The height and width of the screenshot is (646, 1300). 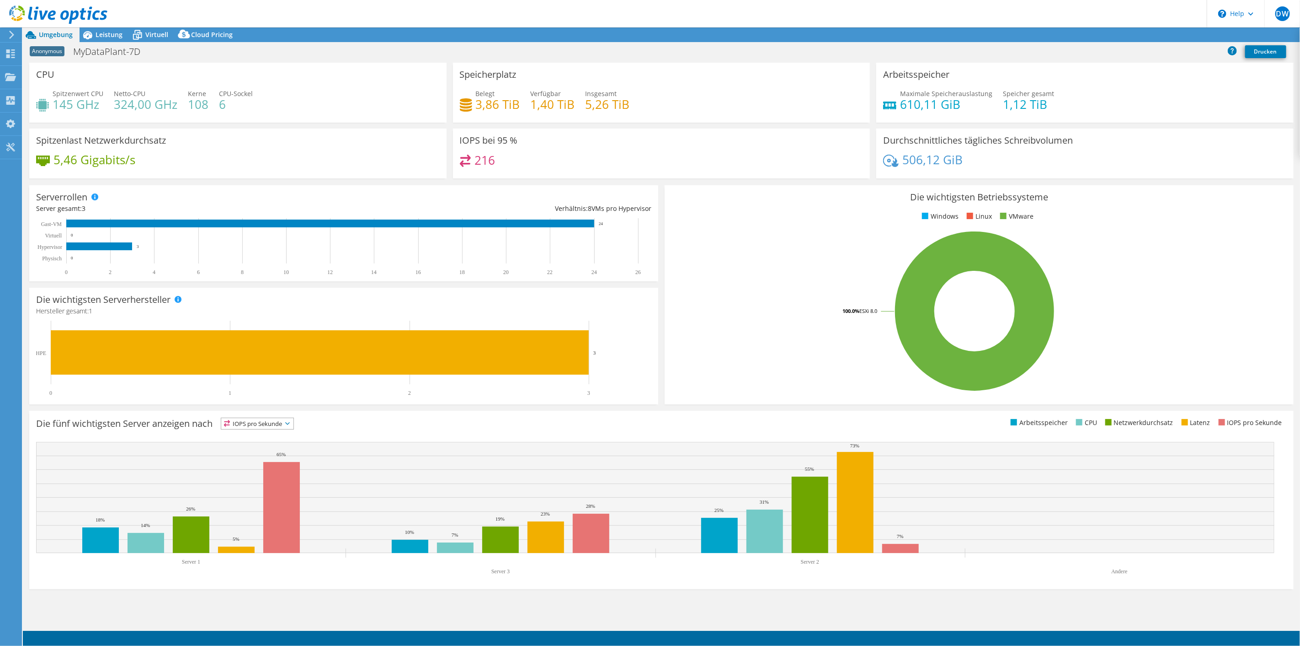 What do you see at coordinates (94, 160) in the screenshot?
I see `h4: 5,46 Gigabits/s` at bounding box center [94, 160].